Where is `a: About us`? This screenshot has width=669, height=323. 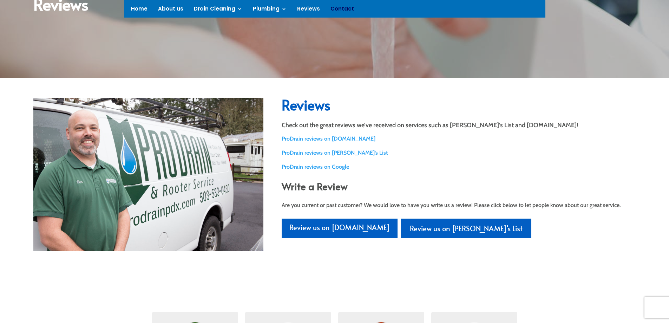 a: About us is located at coordinates (171, 10).